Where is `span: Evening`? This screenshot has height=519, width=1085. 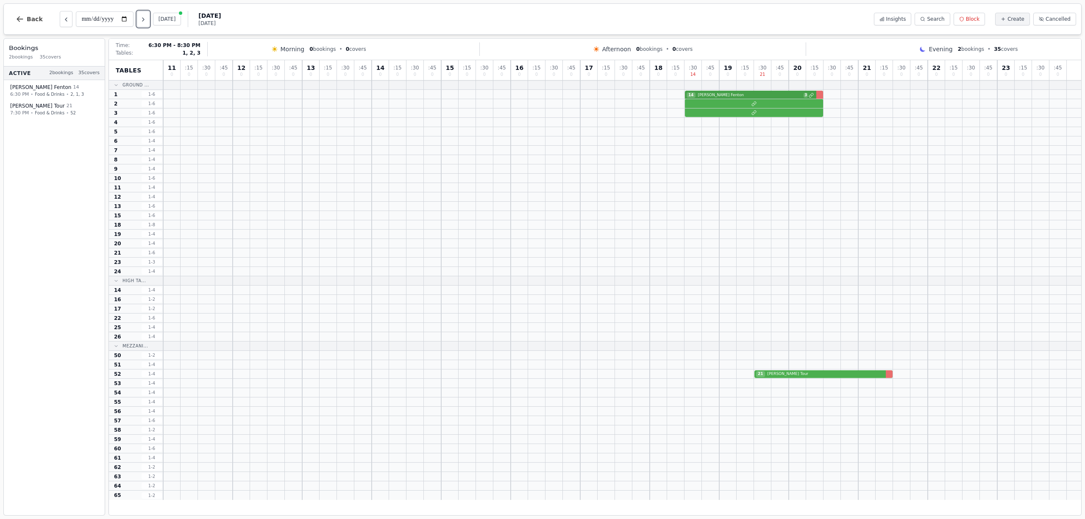 span: Evening is located at coordinates (941, 49).